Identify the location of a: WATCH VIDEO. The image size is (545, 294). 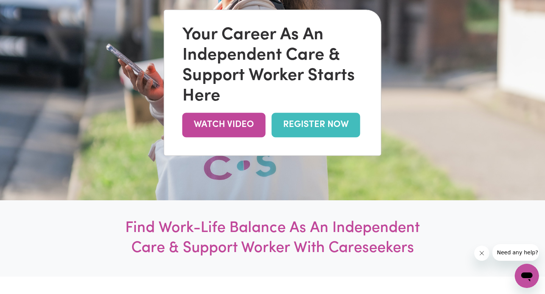
(224, 125).